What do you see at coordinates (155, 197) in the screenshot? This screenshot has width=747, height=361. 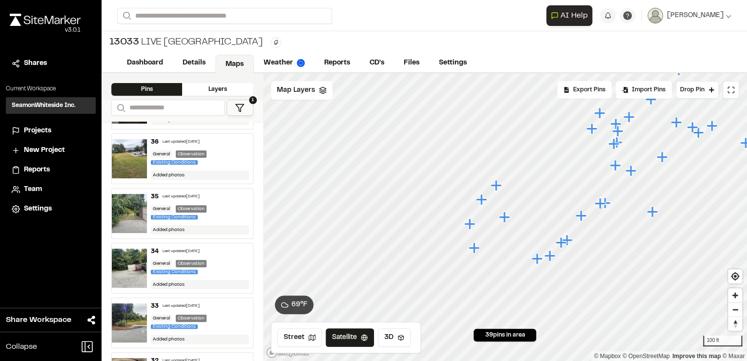 I see `div: 35` at bounding box center [155, 197].